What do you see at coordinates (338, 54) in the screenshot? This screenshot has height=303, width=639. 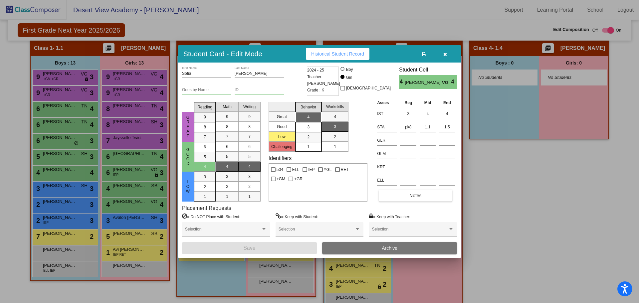 I see `span: Historical Student Record` at bounding box center [338, 54].